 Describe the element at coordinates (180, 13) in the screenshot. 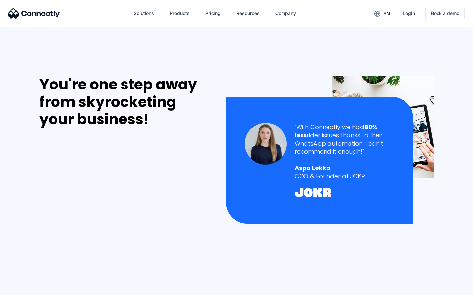

I see `div: Products` at that location.